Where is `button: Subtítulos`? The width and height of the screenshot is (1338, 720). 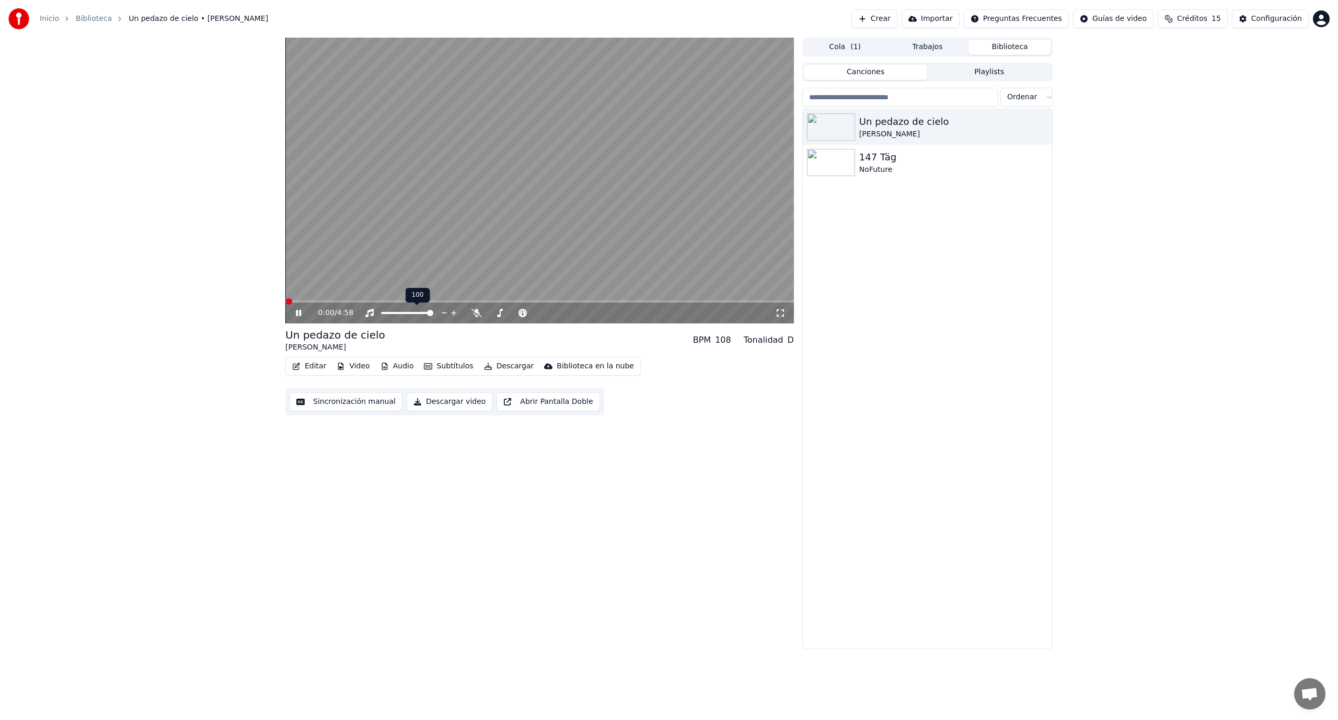 button: Subtítulos is located at coordinates (449, 366).